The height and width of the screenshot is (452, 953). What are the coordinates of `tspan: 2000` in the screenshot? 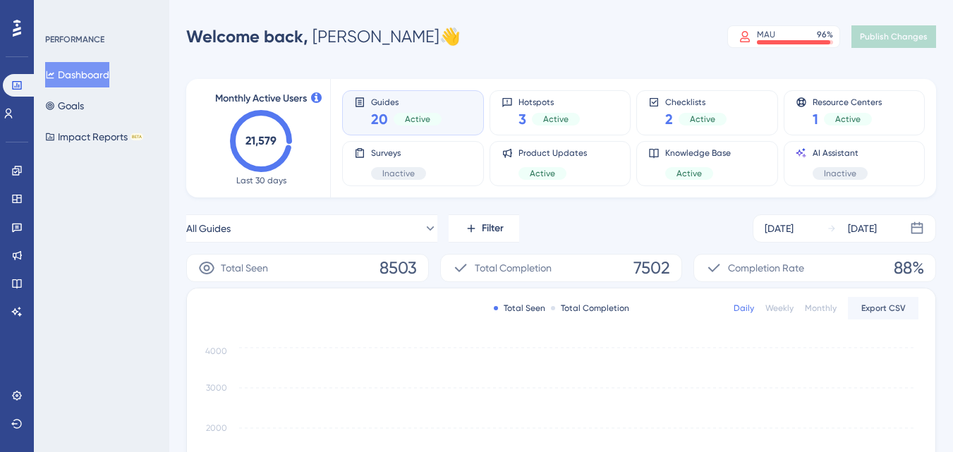 It's located at (217, 428).